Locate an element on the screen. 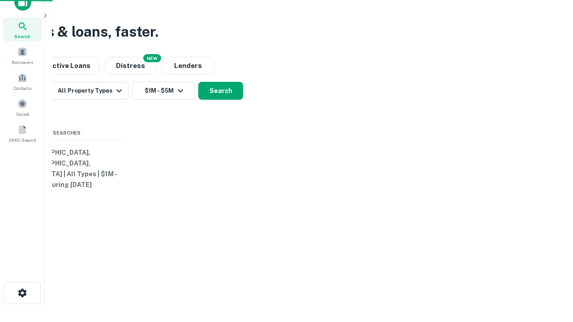  span: Search is located at coordinates (22, 36).